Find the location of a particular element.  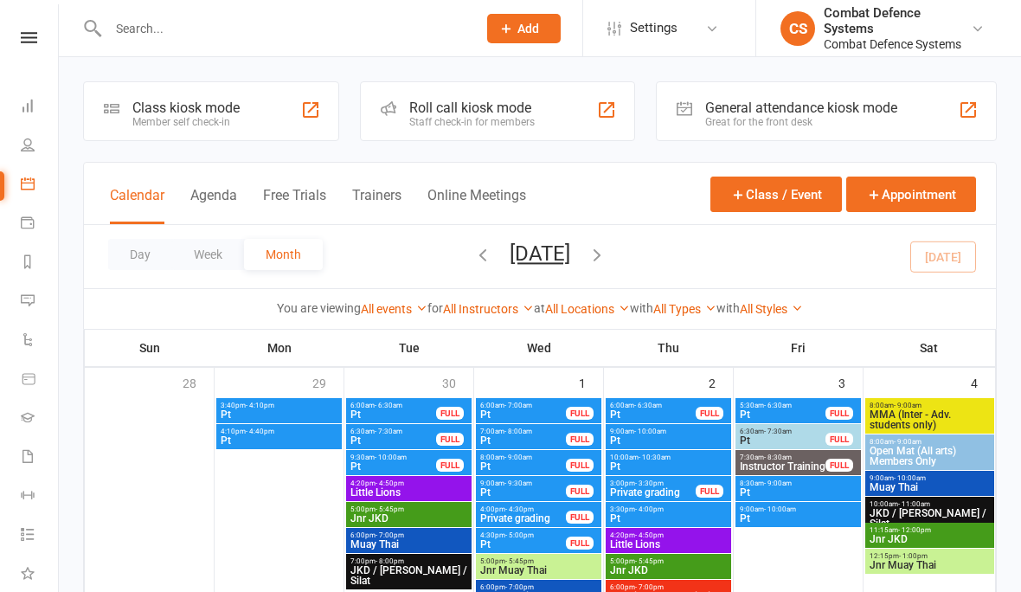

input: Search... is located at coordinates (284, 29).